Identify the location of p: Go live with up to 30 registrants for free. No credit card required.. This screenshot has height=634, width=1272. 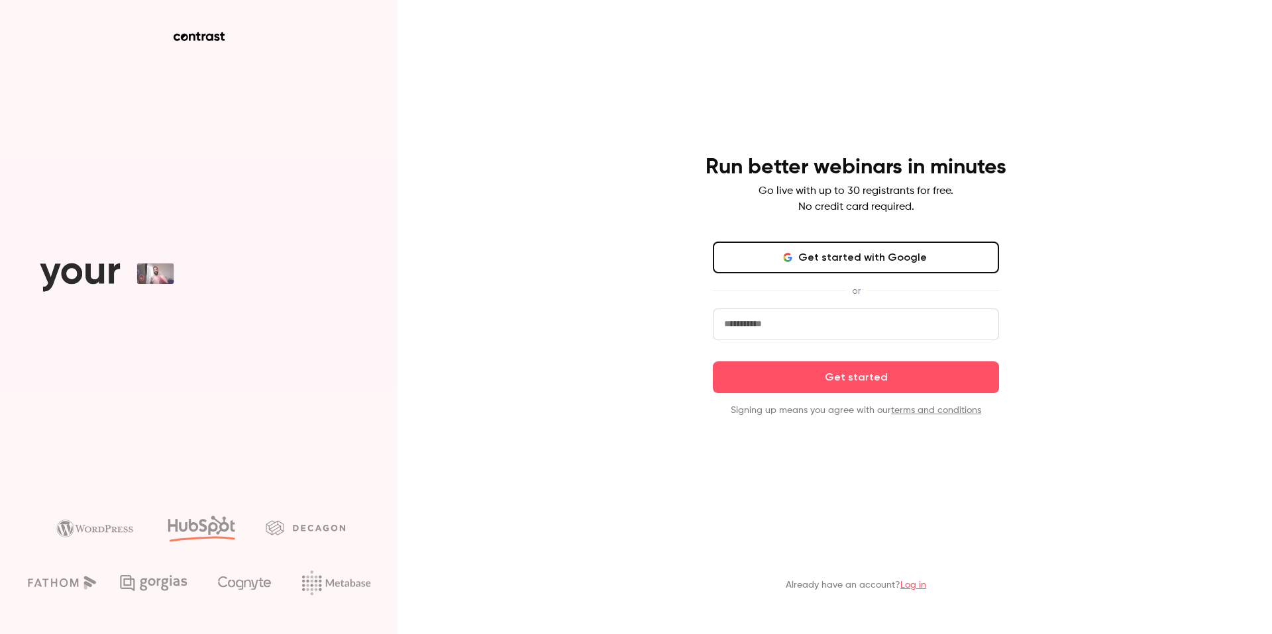
(856, 199).